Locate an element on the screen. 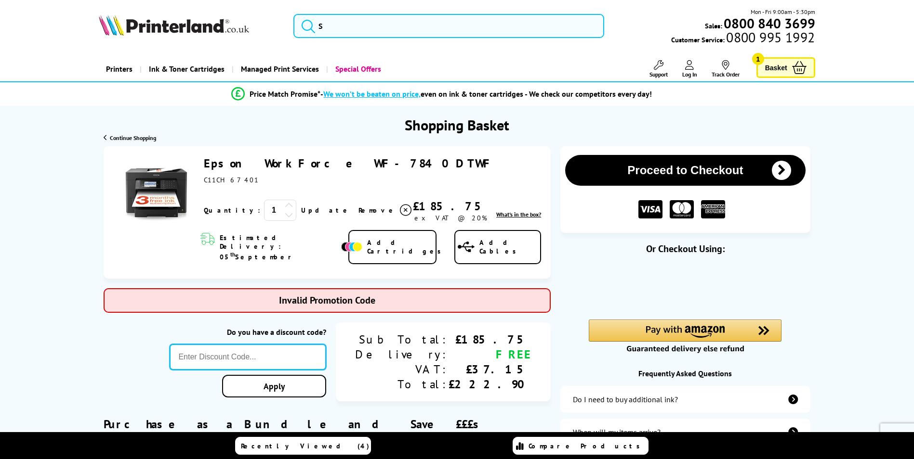 The height and width of the screenshot is (459, 914). span: Recently Viewed (4) is located at coordinates (305, 446).